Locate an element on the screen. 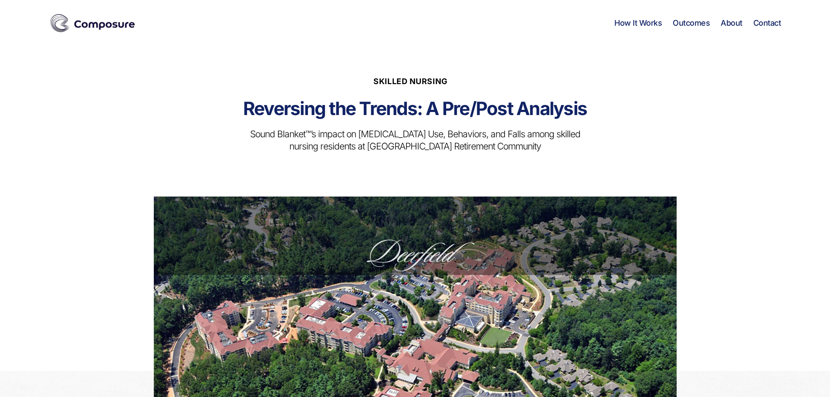 The image size is (830, 397). a: About is located at coordinates (732, 23).